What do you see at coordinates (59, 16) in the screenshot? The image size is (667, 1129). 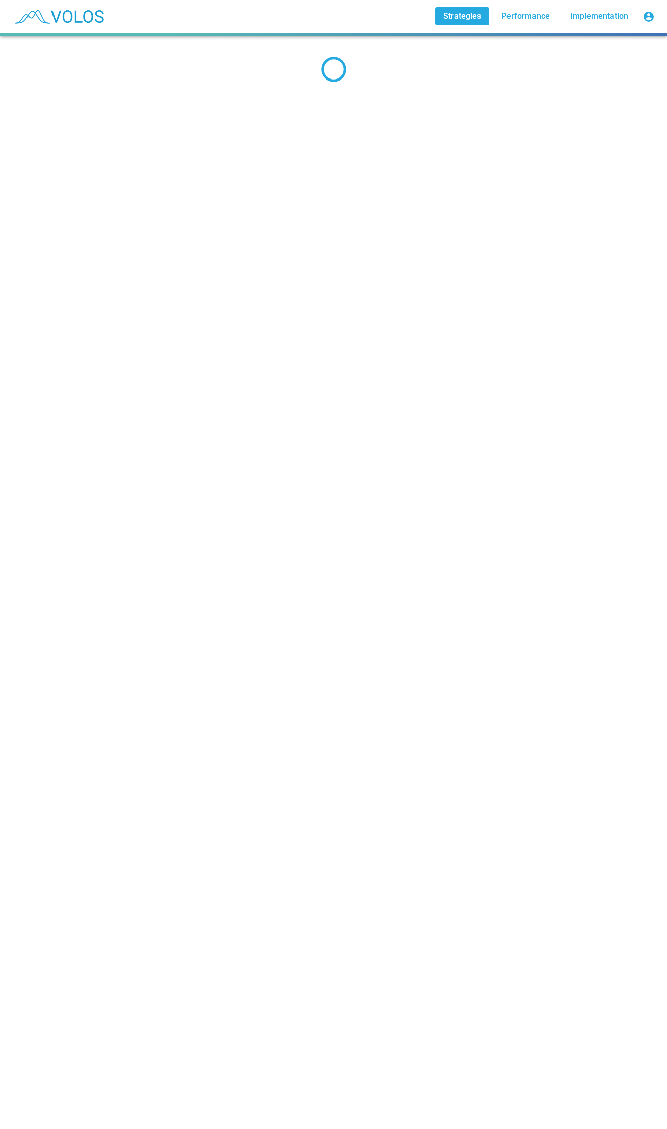 I see `img: blue_transparent.png` at bounding box center [59, 16].